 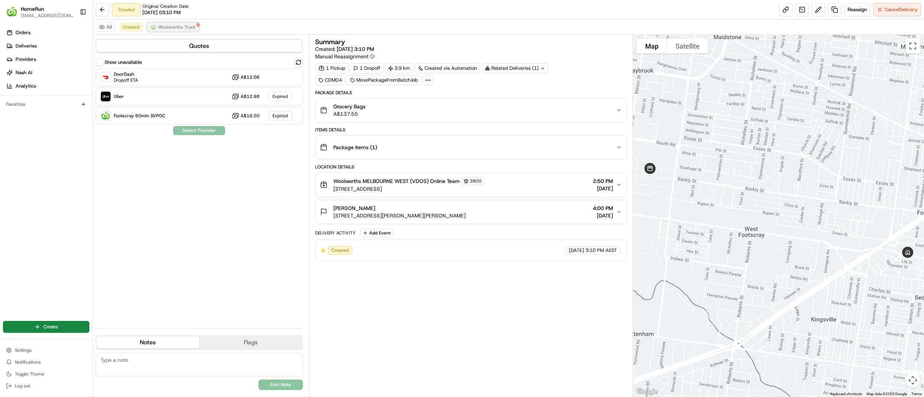 What do you see at coordinates (12, 12) in the screenshot?
I see `img: HomeRun` at bounding box center [12, 12].